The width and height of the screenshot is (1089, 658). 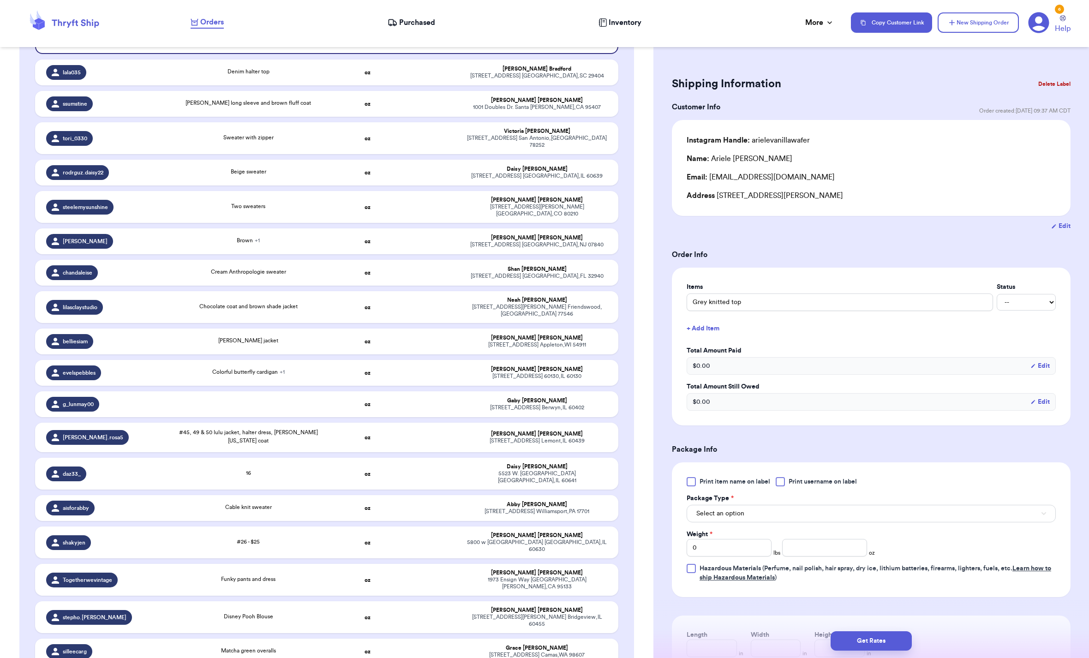 What do you see at coordinates (248, 240) in the screenshot?
I see `span: Brown` at bounding box center [248, 240].